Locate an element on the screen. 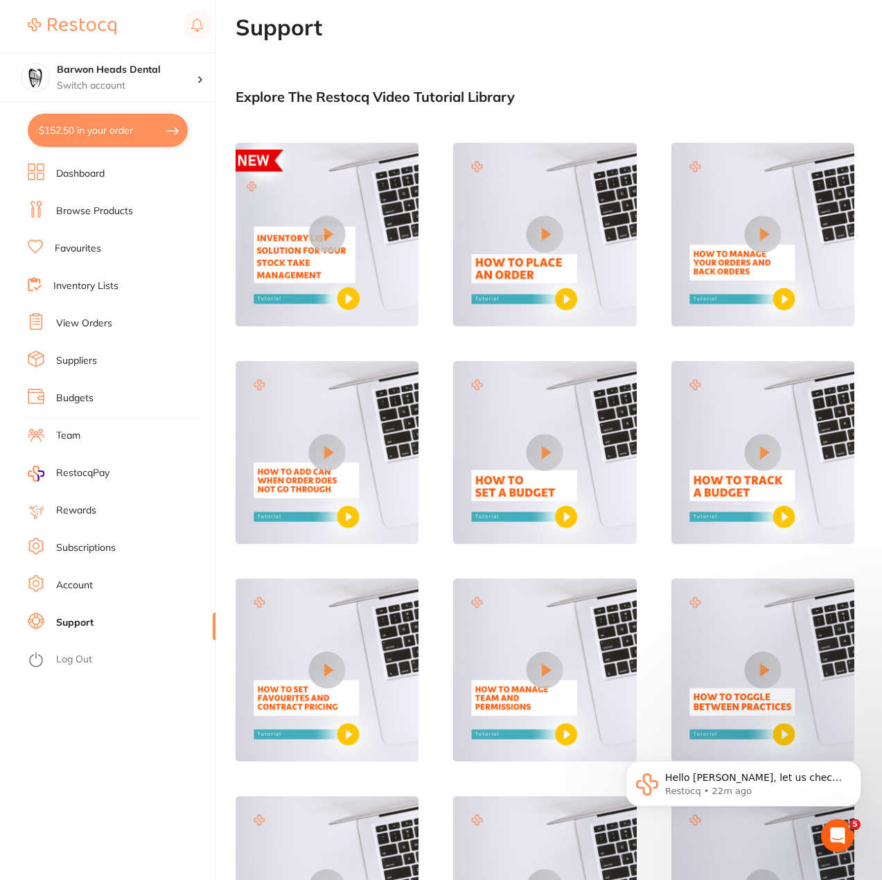 The height and width of the screenshot is (880, 882). h1: Support is located at coordinates (558, 27).